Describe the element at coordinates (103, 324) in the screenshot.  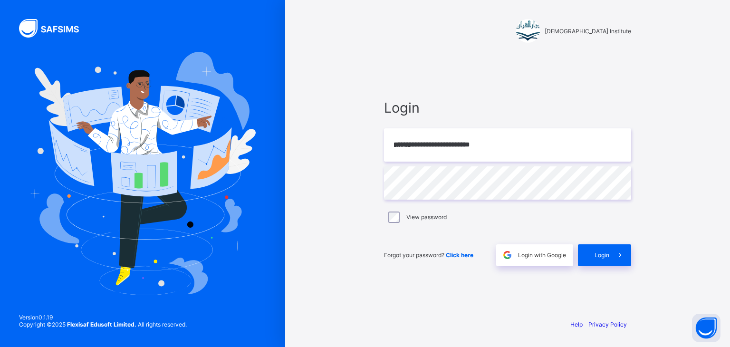
I see `span: Copyright © 2025 All rights reserved.` at that location.